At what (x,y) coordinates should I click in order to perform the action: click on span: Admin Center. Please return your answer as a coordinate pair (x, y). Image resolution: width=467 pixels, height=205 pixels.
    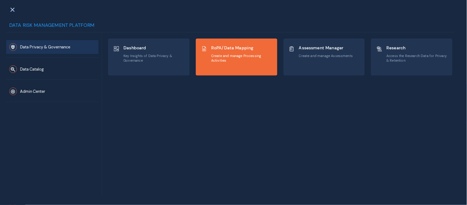
    Looking at the image, I should click on (33, 91).